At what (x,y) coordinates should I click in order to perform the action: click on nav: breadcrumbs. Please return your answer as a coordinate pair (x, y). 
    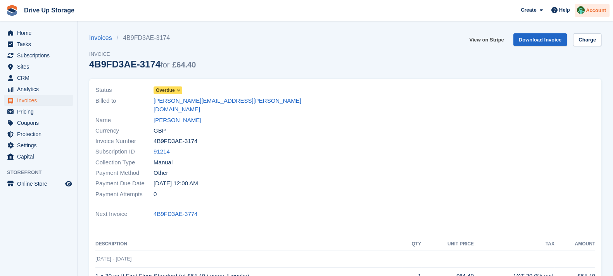
    Looking at the image, I should click on (142, 38).